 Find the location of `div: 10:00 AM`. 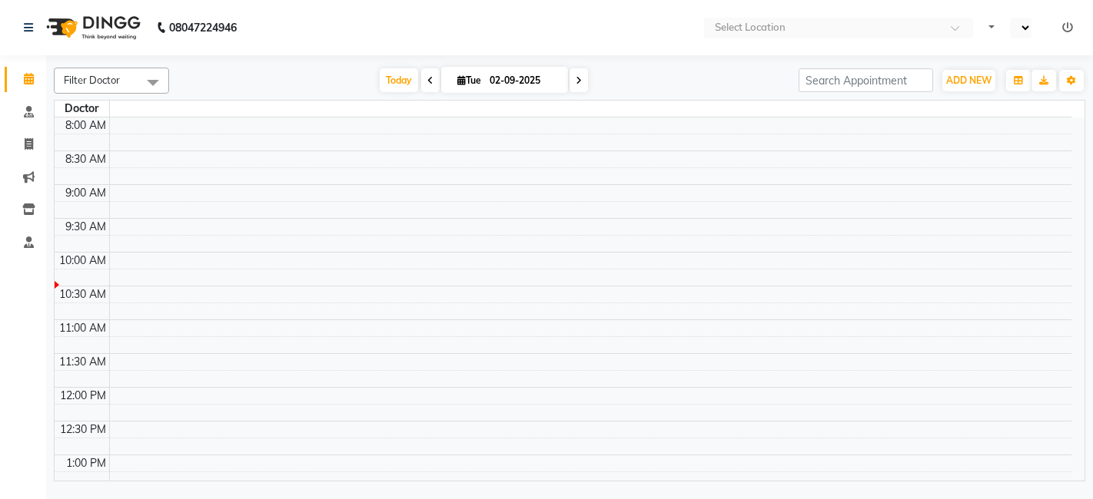

div: 10:00 AM is located at coordinates (82, 260).